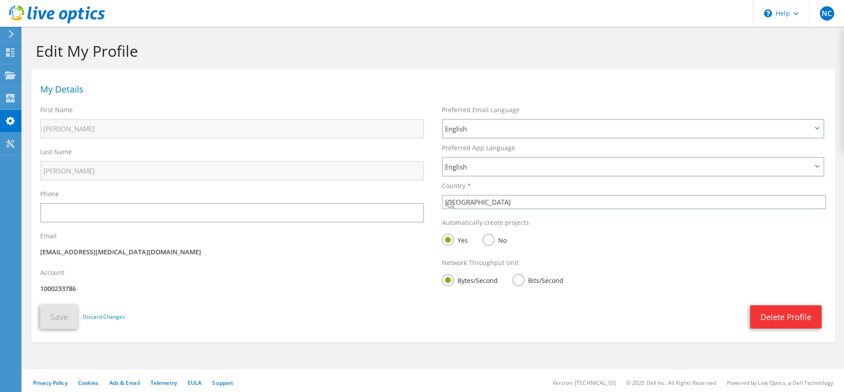  Describe the element at coordinates (481, 110) in the screenshot. I see `label: Preferred Email Language` at that location.